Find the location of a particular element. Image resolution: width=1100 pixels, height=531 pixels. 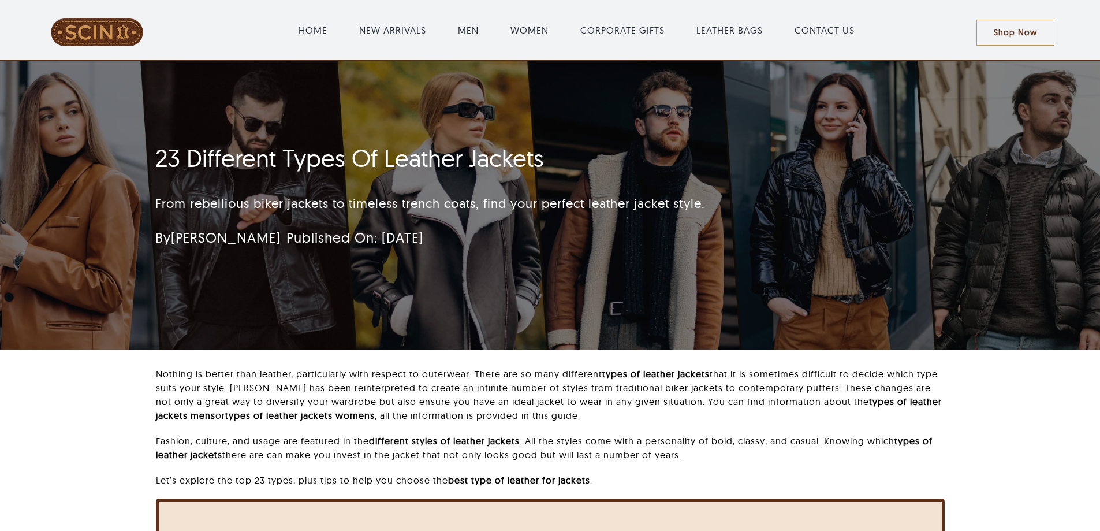

a: HOME is located at coordinates (313, 30).